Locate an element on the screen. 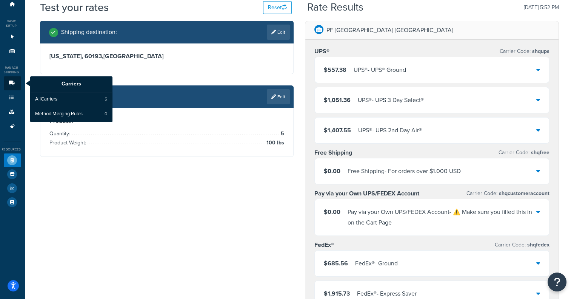 The image size is (574, 299). span: shqcustomeraccount is located at coordinates (524, 193).